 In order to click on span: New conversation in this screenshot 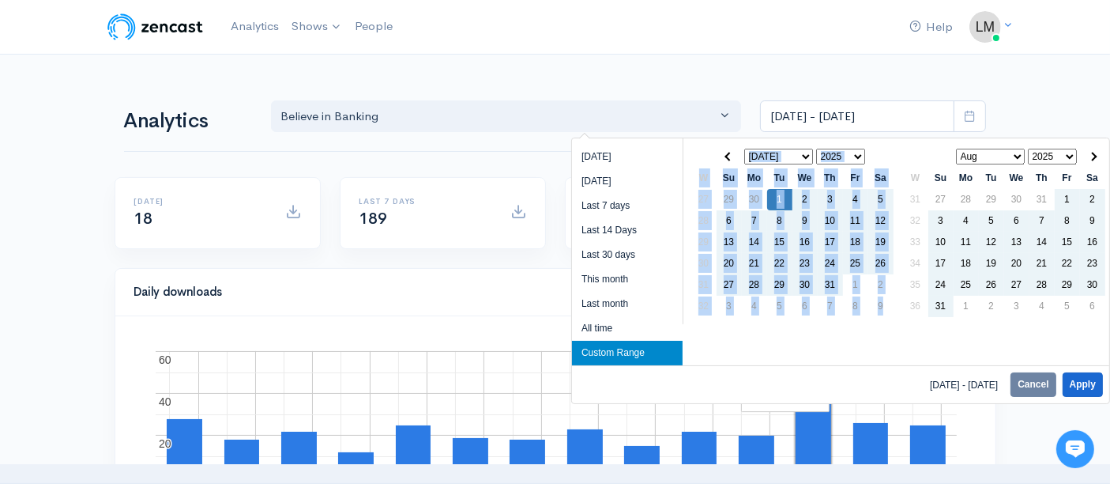, I will do `click(145, 225)`.